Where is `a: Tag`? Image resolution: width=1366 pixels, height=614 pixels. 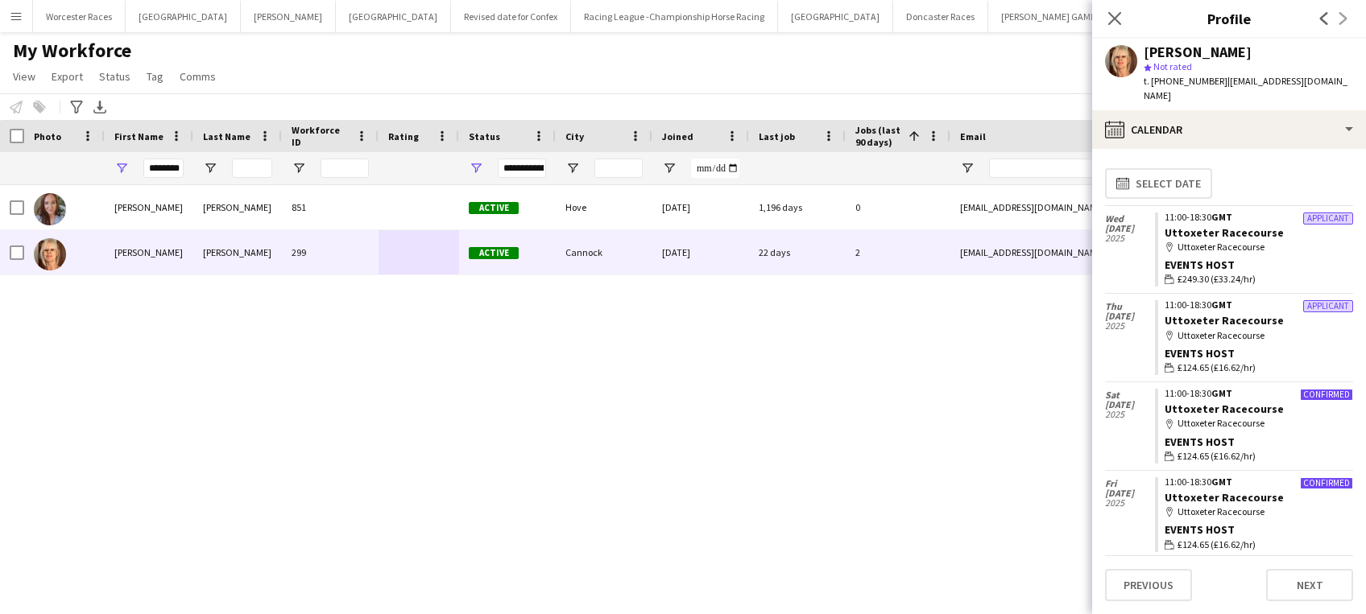
a: Tag is located at coordinates (155, 77).